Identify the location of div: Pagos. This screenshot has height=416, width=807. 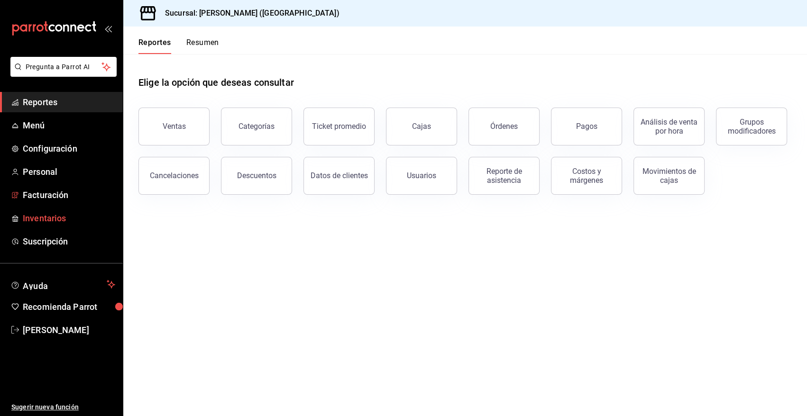
(586, 126).